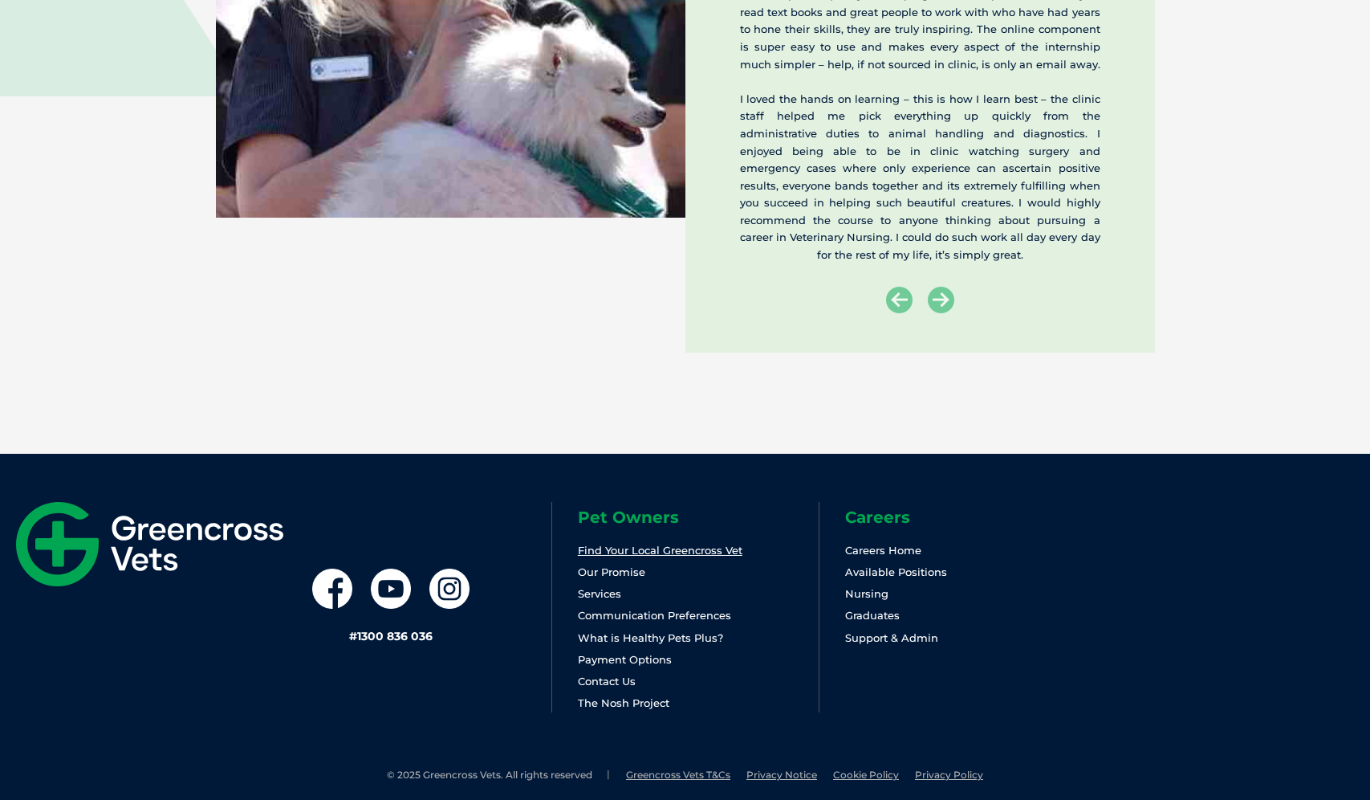 The image size is (1370, 800). I want to click on a: Communication Preferences, so click(654, 615).